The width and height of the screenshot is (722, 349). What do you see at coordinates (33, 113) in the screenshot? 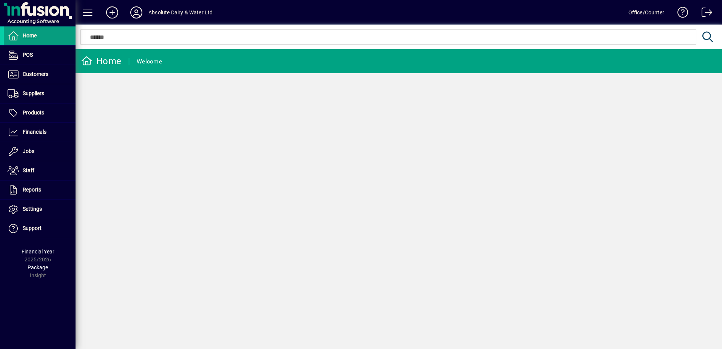
I see `span: Products` at bounding box center [33, 113].